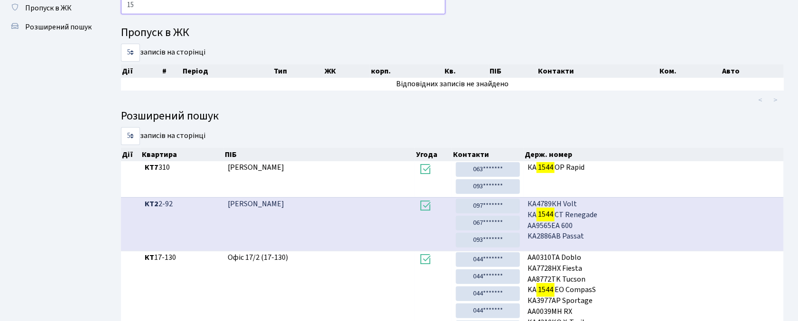  What do you see at coordinates (149, 258) in the screenshot?
I see `b: КТ` at bounding box center [149, 258].